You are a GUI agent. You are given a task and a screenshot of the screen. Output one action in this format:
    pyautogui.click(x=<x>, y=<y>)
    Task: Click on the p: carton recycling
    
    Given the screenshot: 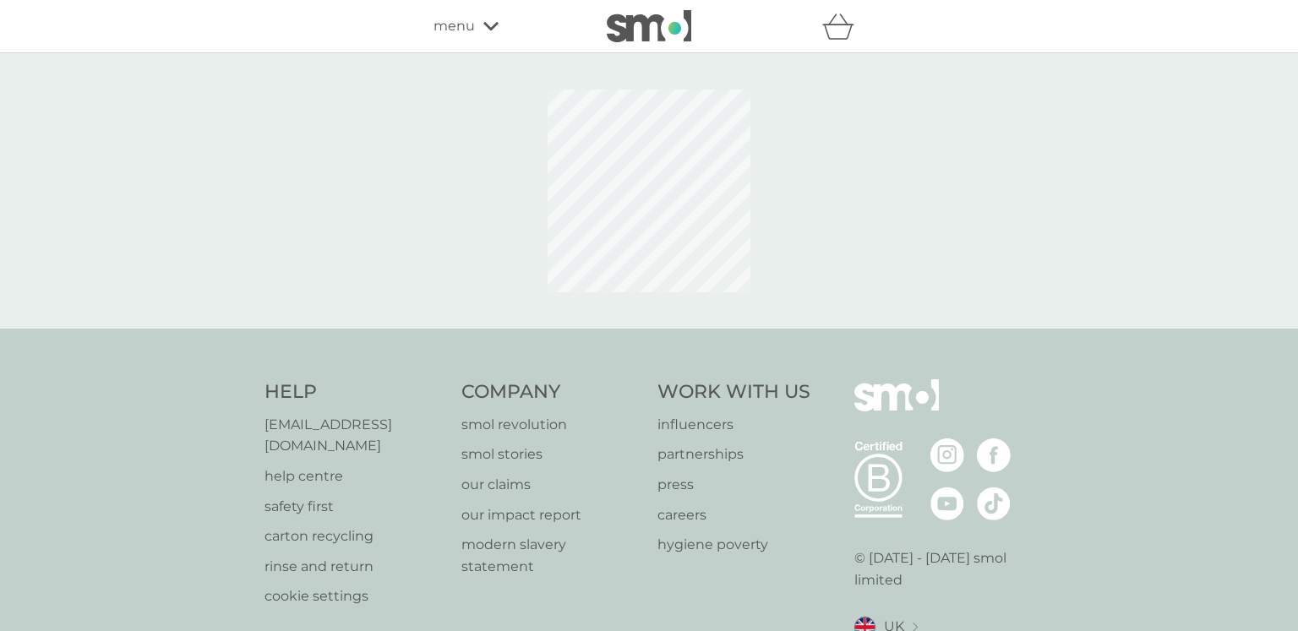 What is the action you would take?
    pyautogui.click(x=354, y=537)
    